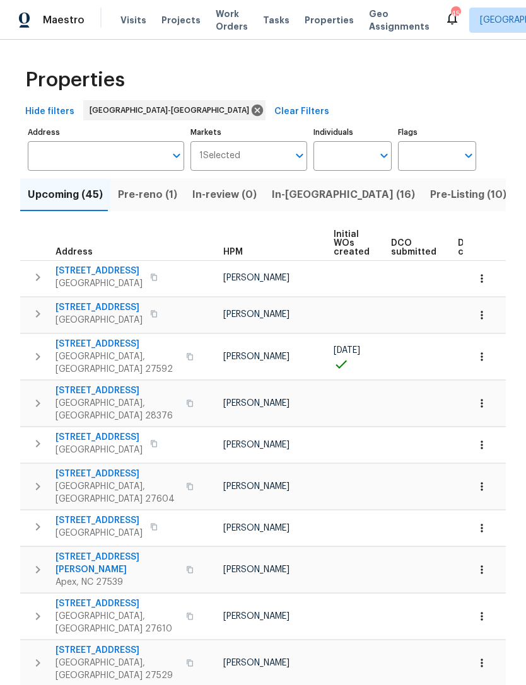 This screenshot has height=685, width=526. What do you see at coordinates (468, 195) in the screenshot?
I see `span: Pre-Listing (10)` at bounding box center [468, 195].